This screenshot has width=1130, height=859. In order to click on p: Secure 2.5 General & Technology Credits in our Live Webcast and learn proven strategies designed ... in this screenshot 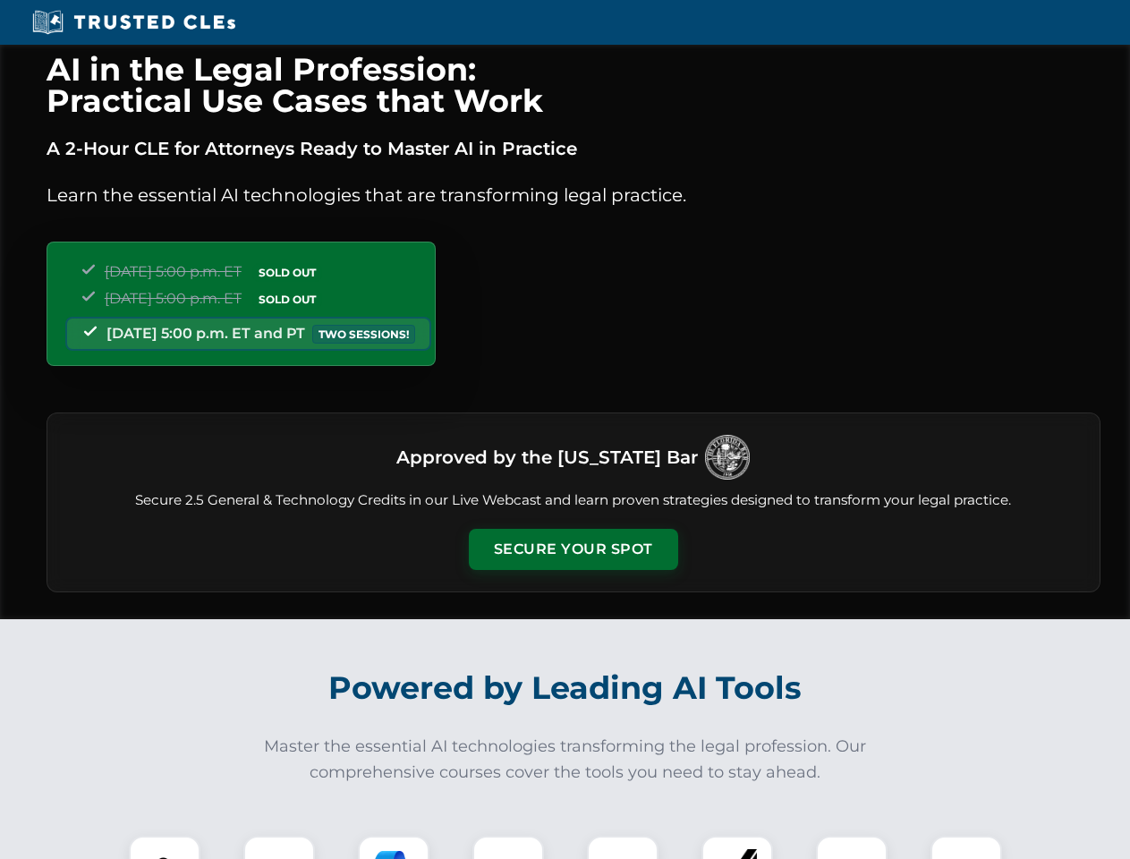, I will do `click(573, 500)`.